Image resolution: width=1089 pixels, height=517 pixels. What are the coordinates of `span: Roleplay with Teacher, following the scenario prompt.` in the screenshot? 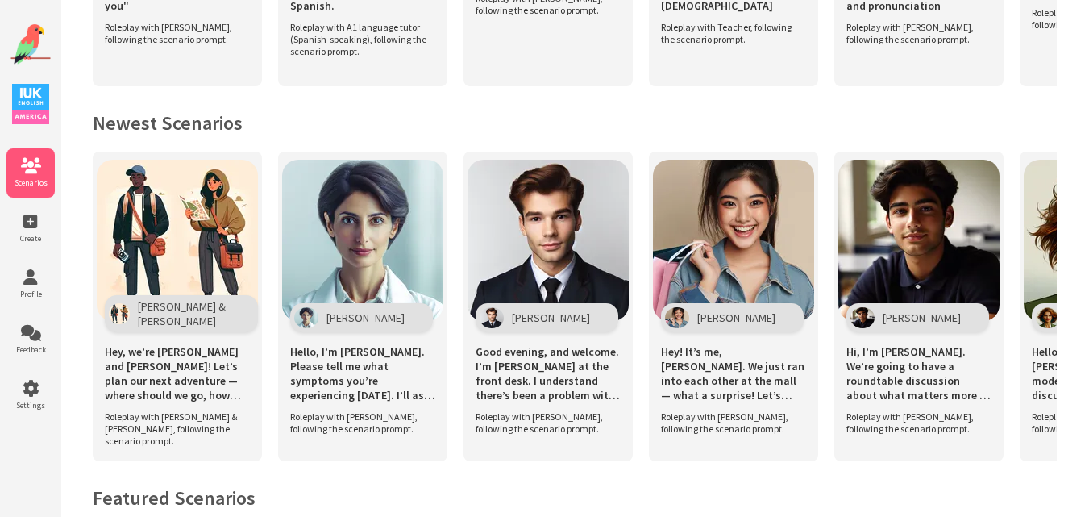 It's located at (730, 33).